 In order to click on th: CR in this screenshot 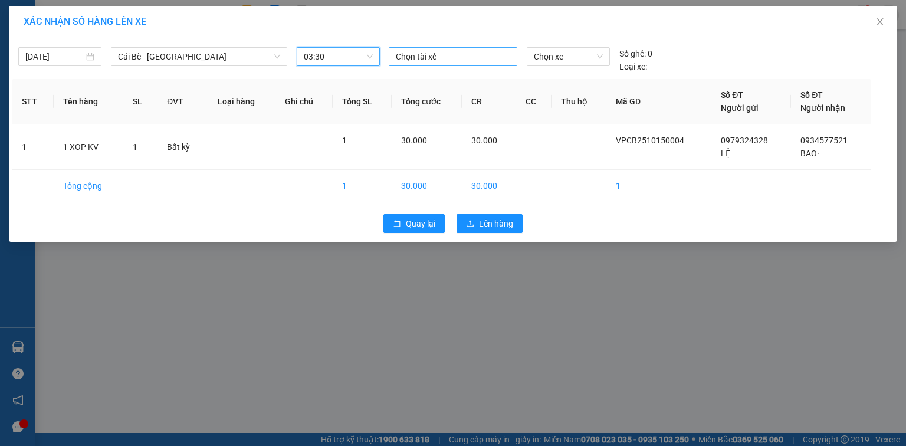, I will do `click(489, 101)`.